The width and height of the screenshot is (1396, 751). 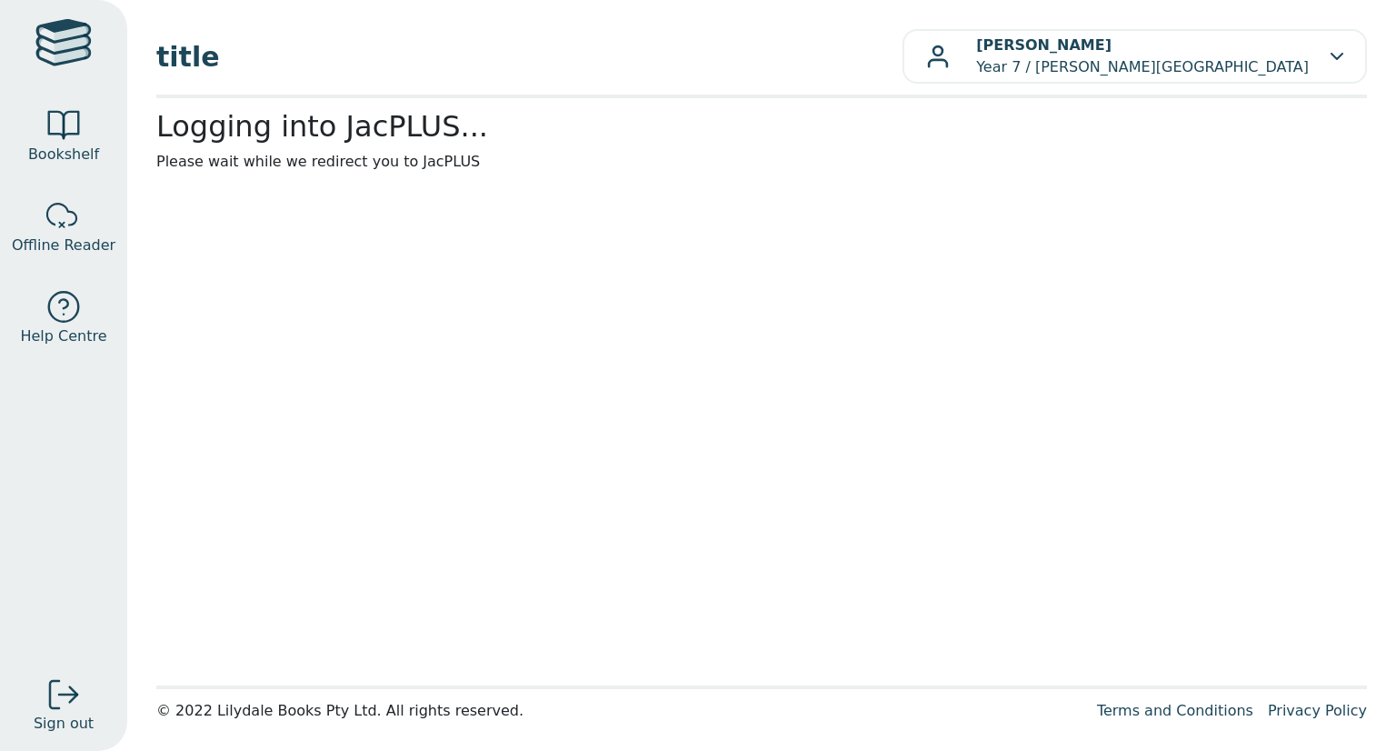 I want to click on span: Sign out, so click(x=64, y=724).